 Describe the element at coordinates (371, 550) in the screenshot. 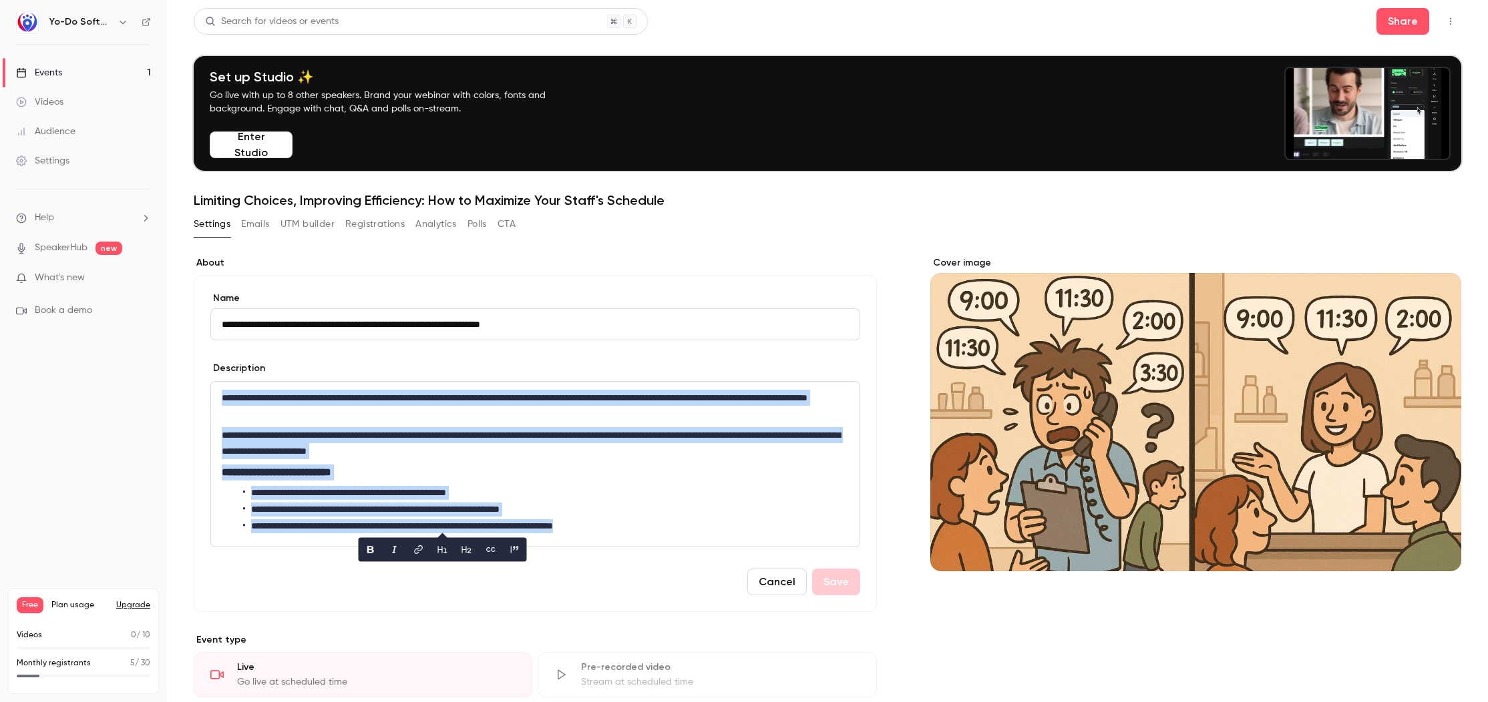

I see `button: bold` at that location.